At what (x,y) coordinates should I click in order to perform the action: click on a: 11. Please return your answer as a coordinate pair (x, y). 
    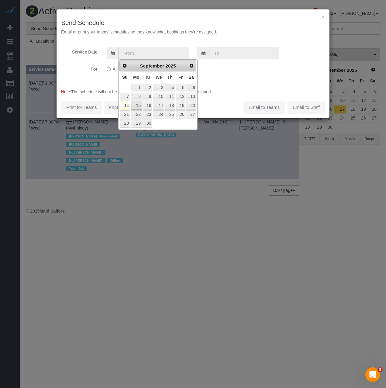
    Looking at the image, I should click on (170, 97).